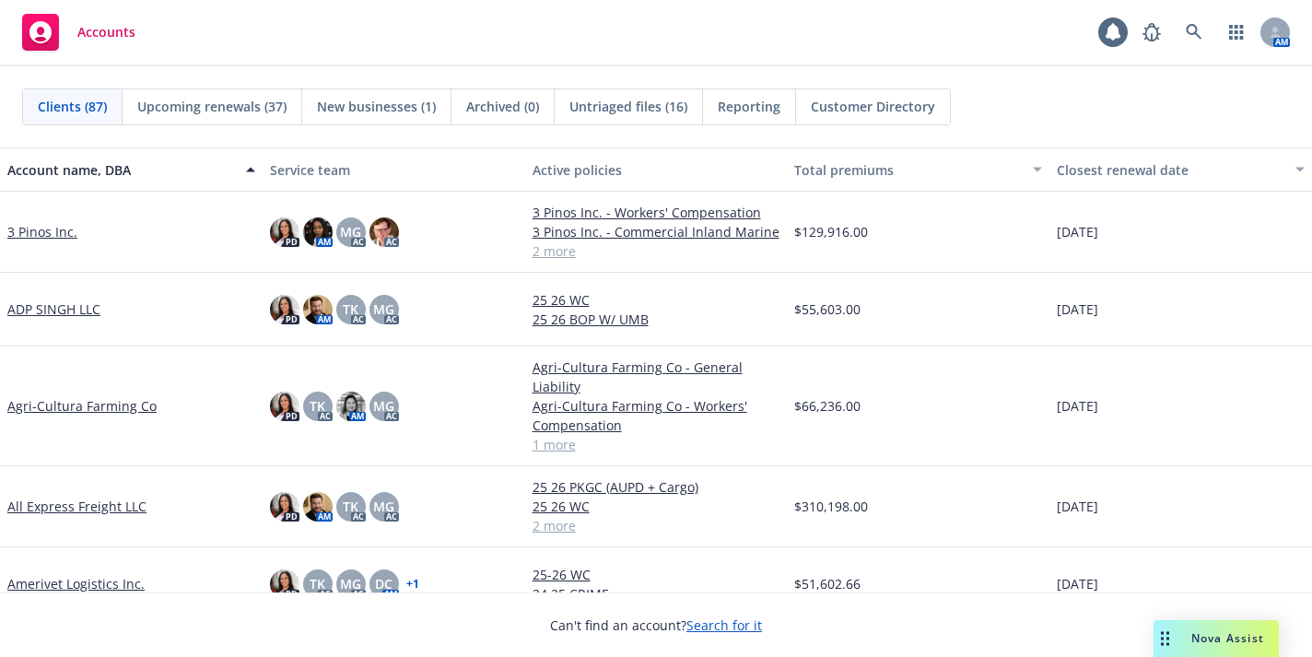 The width and height of the screenshot is (1312, 657). Describe the element at coordinates (1227, 637) in the screenshot. I see `span: Nova Assist` at that location.